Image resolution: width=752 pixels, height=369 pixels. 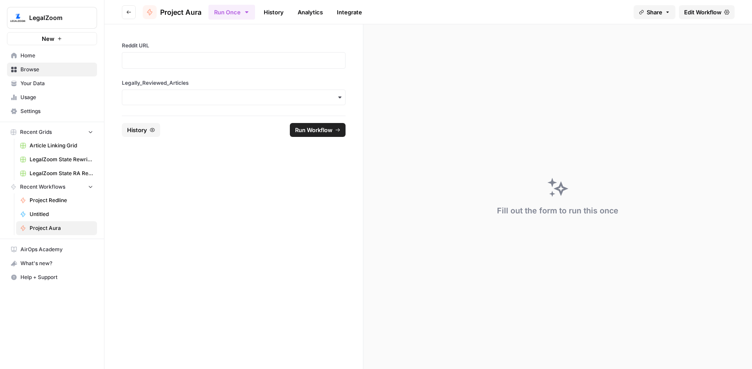 I want to click on button: Recent Grids, so click(x=52, y=132).